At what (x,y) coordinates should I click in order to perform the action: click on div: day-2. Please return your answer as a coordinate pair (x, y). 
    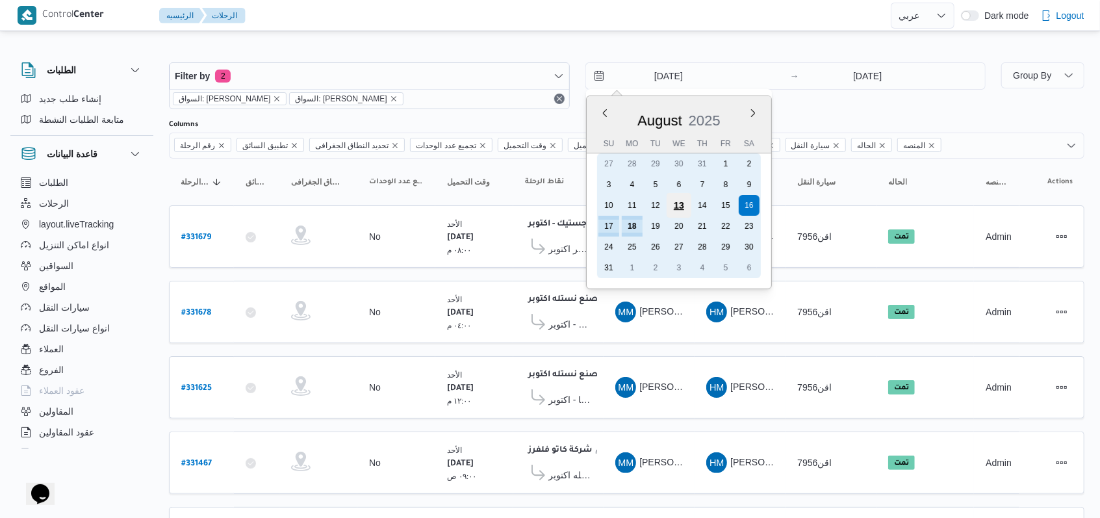
    Looking at the image, I should click on (749, 164).